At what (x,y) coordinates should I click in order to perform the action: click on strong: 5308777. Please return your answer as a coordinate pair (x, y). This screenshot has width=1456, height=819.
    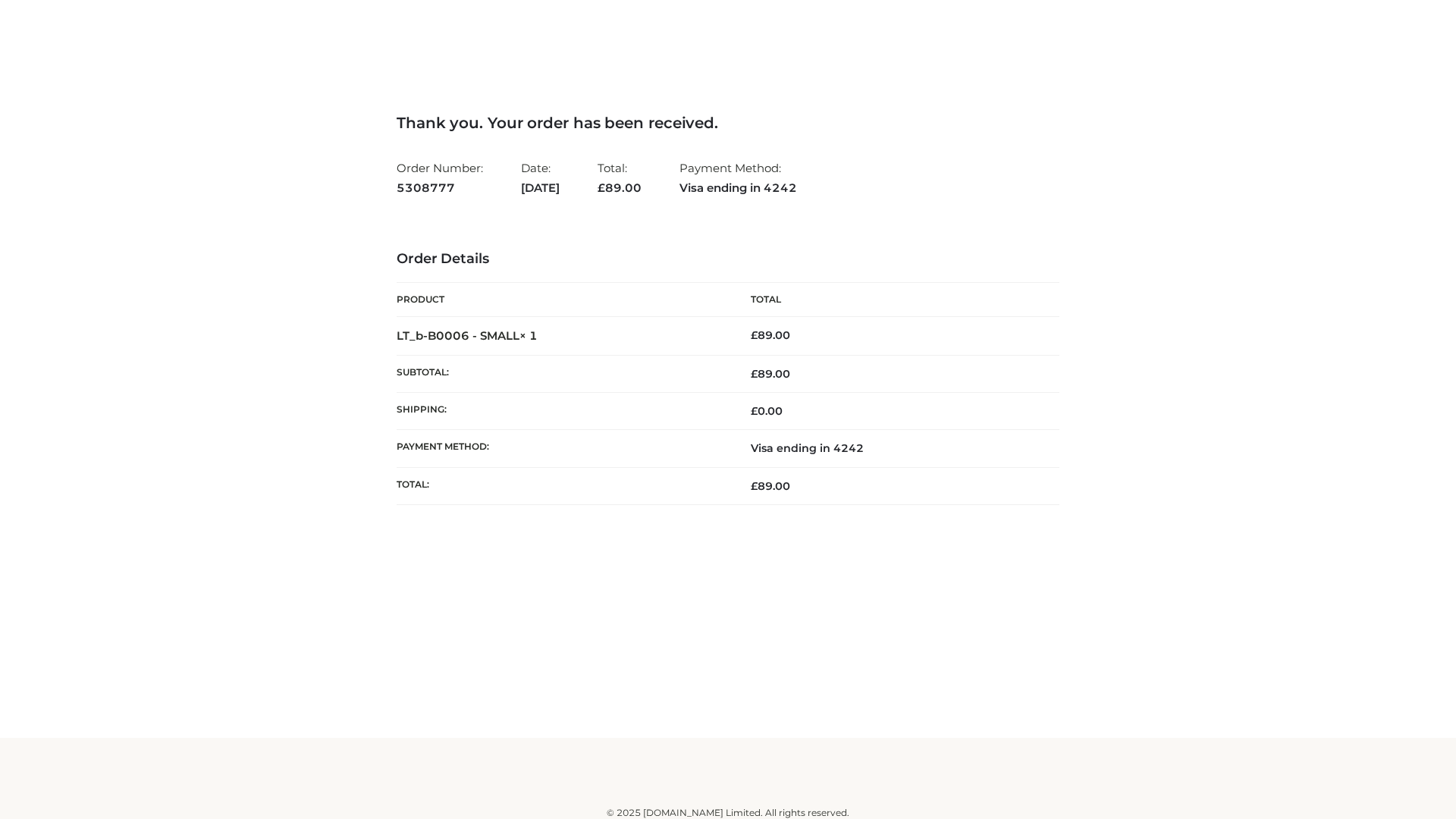
    Looking at the image, I should click on (440, 188).